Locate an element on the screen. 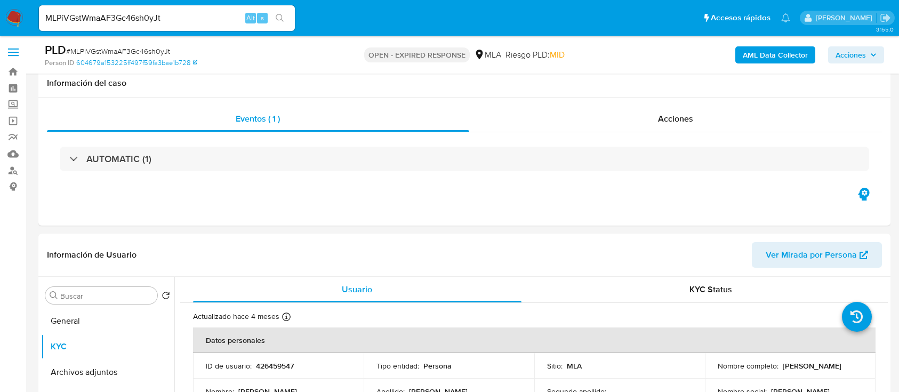 The width and height of the screenshot is (899, 392). h1: Información del caso is located at coordinates (465, 83).